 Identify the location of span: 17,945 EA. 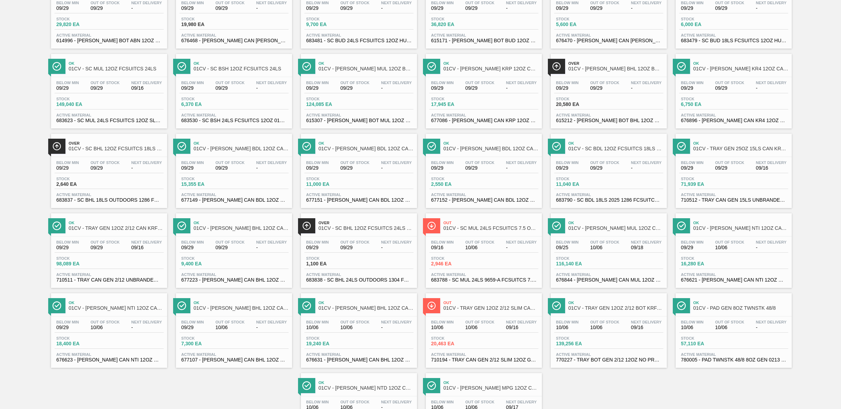
(456, 104).